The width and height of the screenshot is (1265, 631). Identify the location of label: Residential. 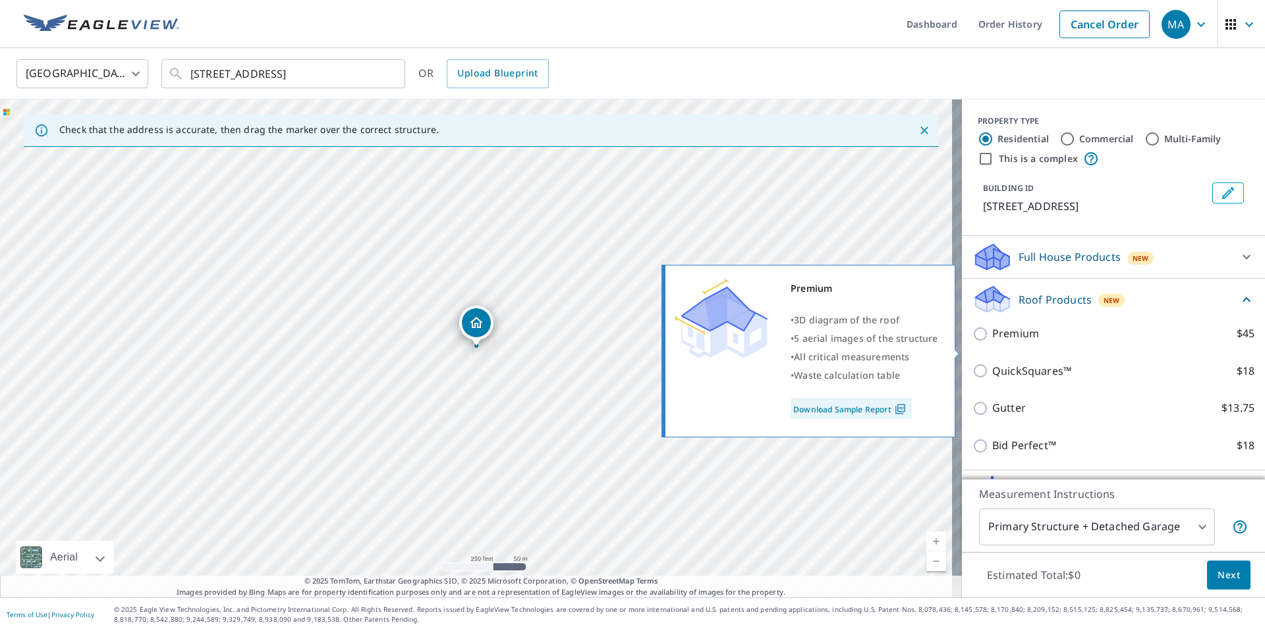
(1023, 139).